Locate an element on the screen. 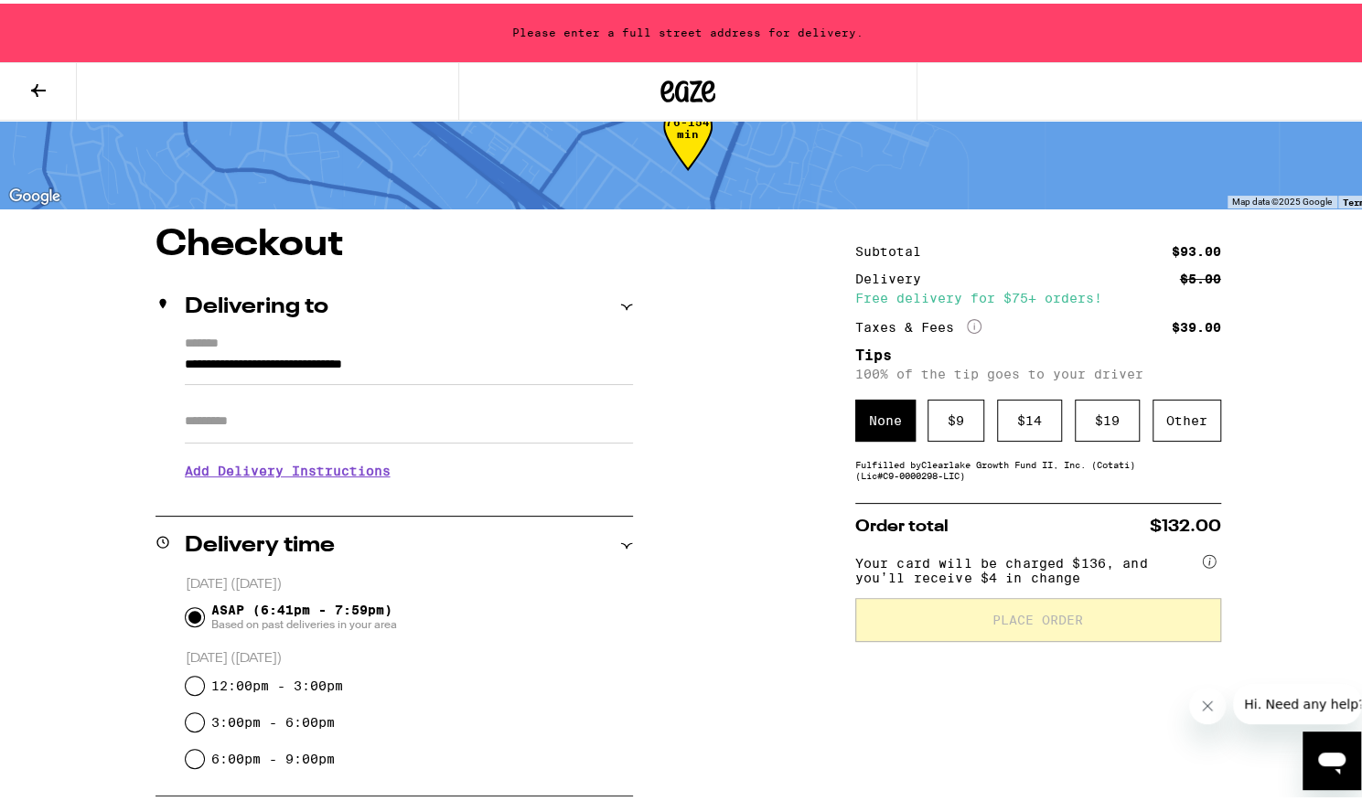 The height and width of the screenshot is (801, 1362). img: Google is located at coordinates (35, 193).